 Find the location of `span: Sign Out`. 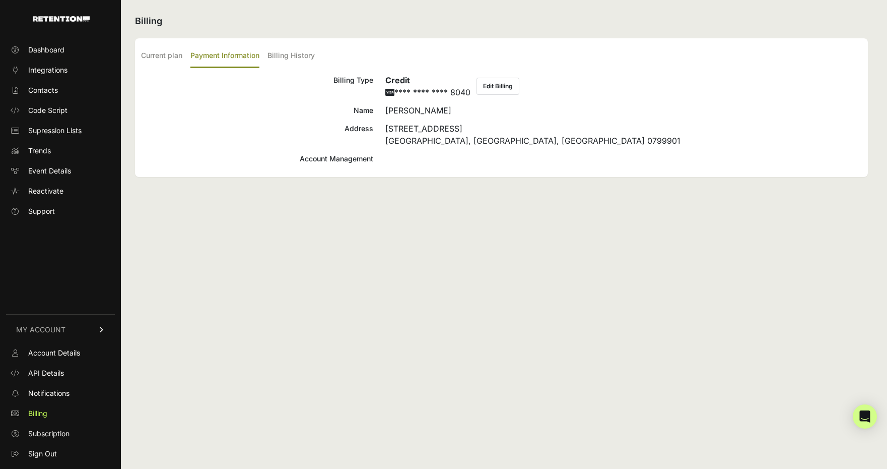

span: Sign Out is located at coordinates (42, 454).